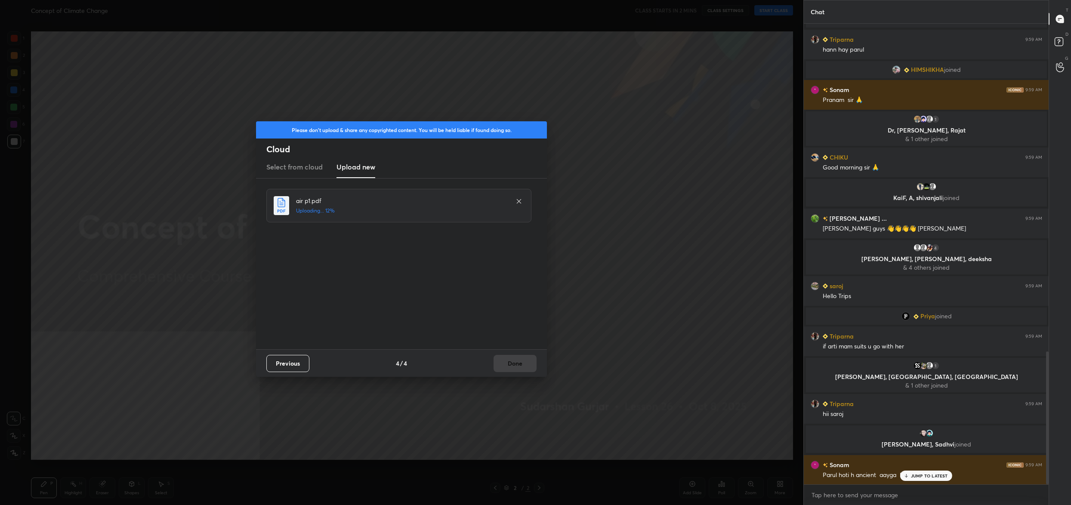 This screenshot has height=505, width=1071. Describe the element at coordinates (288, 364) in the screenshot. I see `button: Previous` at that location.